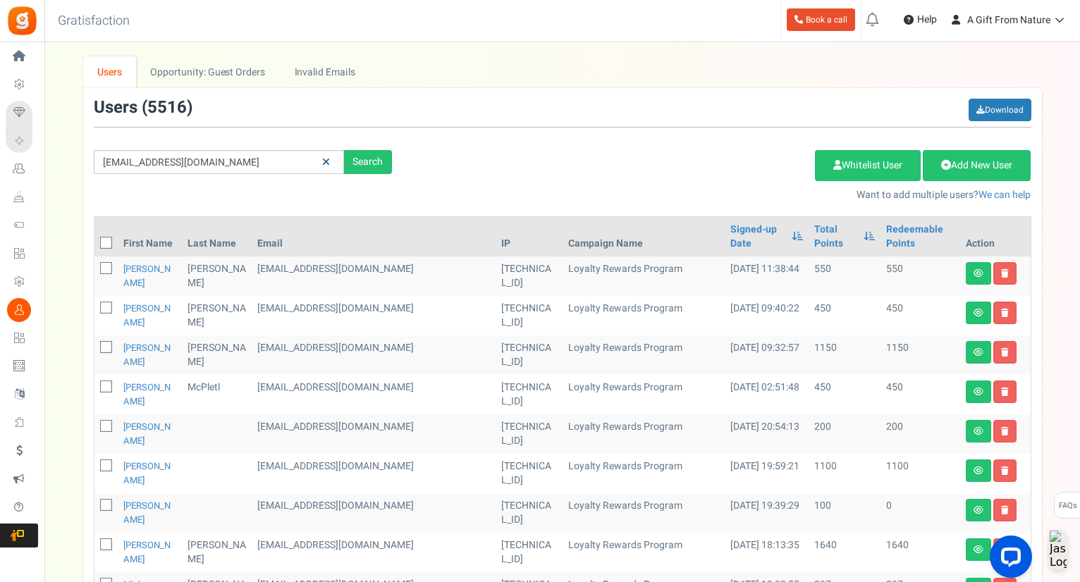  Describe the element at coordinates (110, 72) in the screenshot. I see `a: Users` at that location.